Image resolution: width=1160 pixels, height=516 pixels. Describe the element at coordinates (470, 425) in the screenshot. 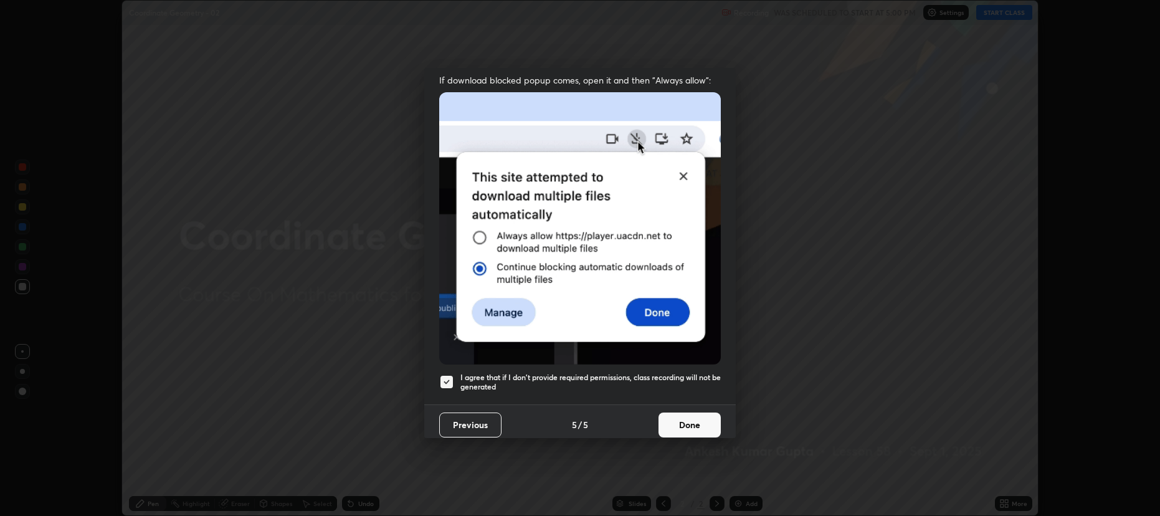

I see `button: Previous` at that location.